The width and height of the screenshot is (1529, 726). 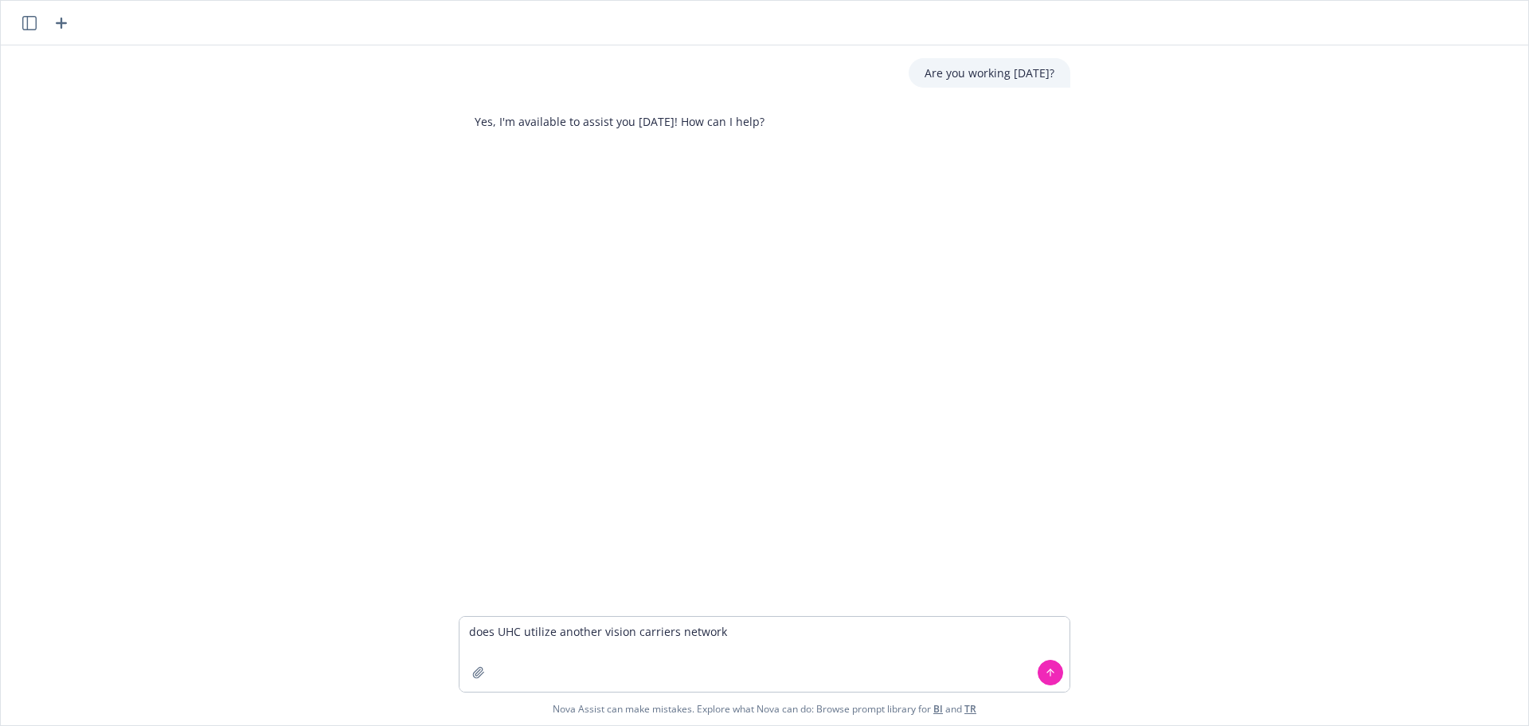 What do you see at coordinates (970, 708) in the screenshot?
I see `a: TR` at bounding box center [970, 708].